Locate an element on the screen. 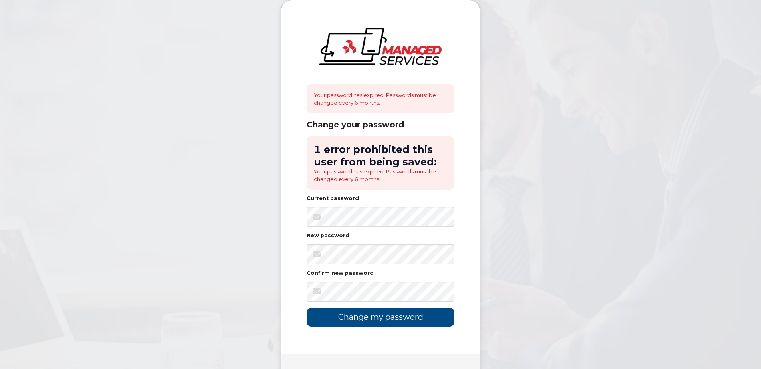 The width and height of the screenshot is (761, 369). div: Your password has expired. Passwords must be changed every 6 months. is located at coordinates (381, 99).